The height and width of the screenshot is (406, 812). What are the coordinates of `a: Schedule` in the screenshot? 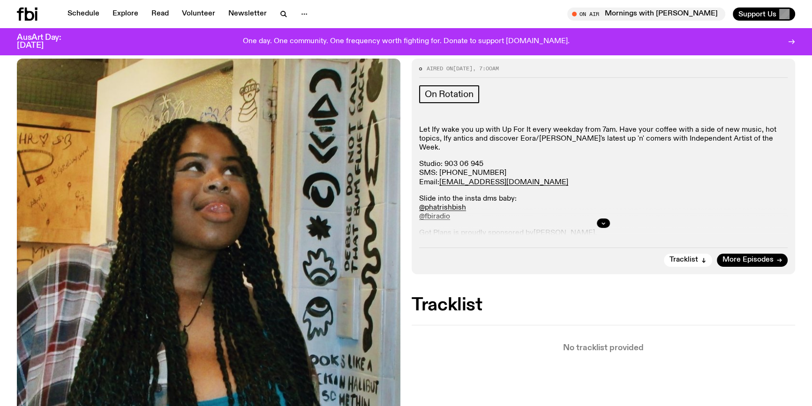 It's located at (83, 14).